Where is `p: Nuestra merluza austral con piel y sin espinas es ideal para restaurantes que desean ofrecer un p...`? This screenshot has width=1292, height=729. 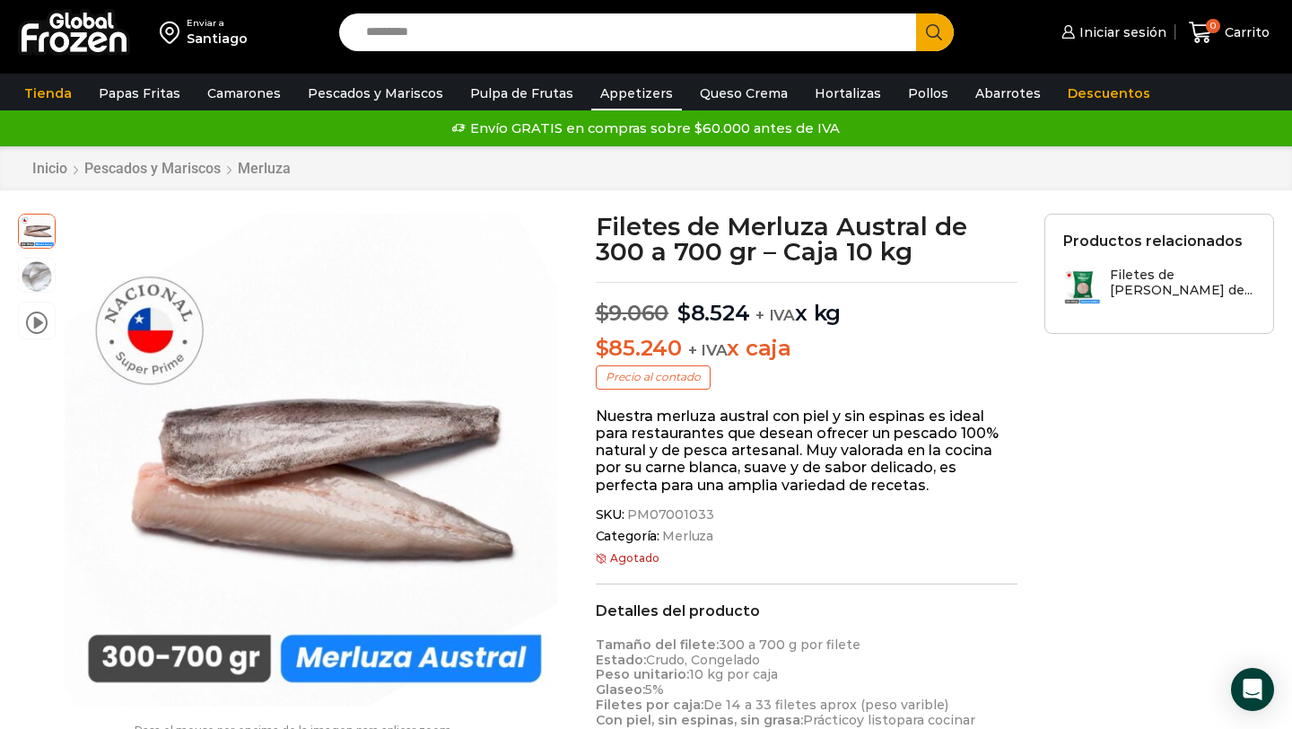 p: Nuestra merluza austral con piel y sin espinas es ideal para restaurantes que desean ofrecer un p... is located at coordinates (807, 451).